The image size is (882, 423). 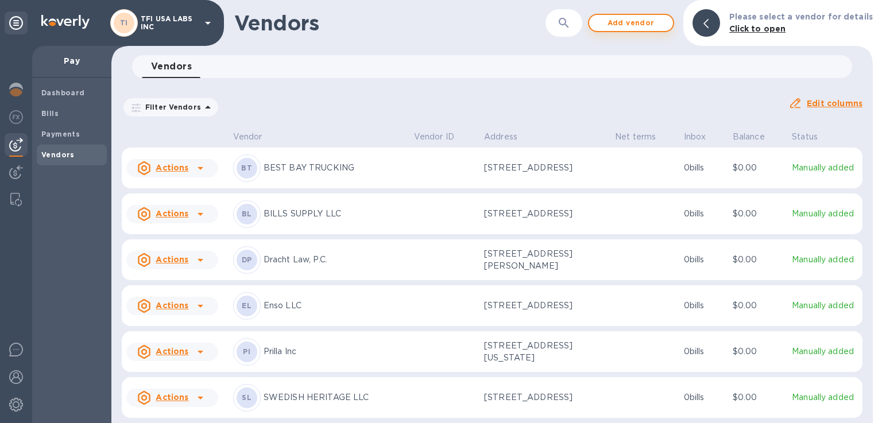 What do you see at coordinates (169, 23) in the screenshot?
I see `p: TFI USA LABS INC` at bounding box center [169, 23].